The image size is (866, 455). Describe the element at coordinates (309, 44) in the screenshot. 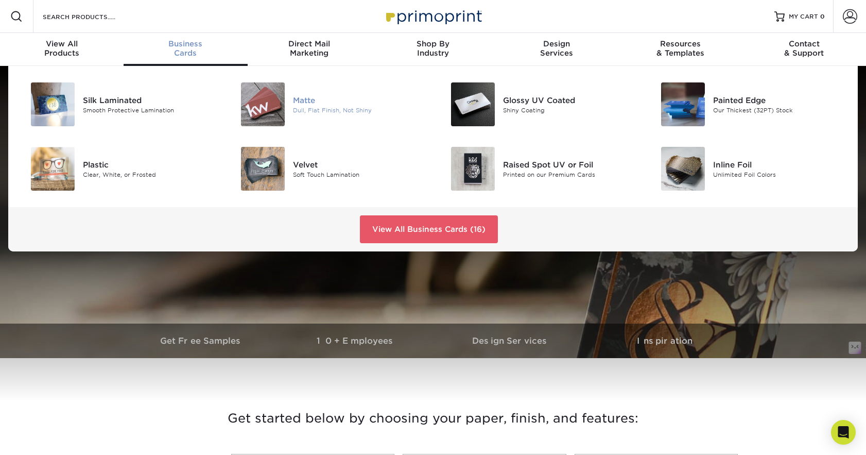

I see `span: Direct Mail` at that location.